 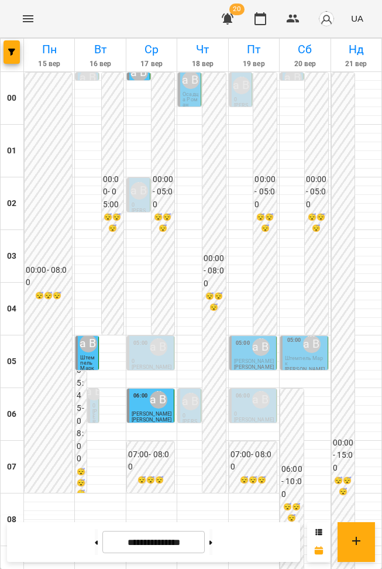 What do you see at coordinates (202, 64) in the screenshot?
I see `h6: 18 вер` at bounding box center [202, 64].